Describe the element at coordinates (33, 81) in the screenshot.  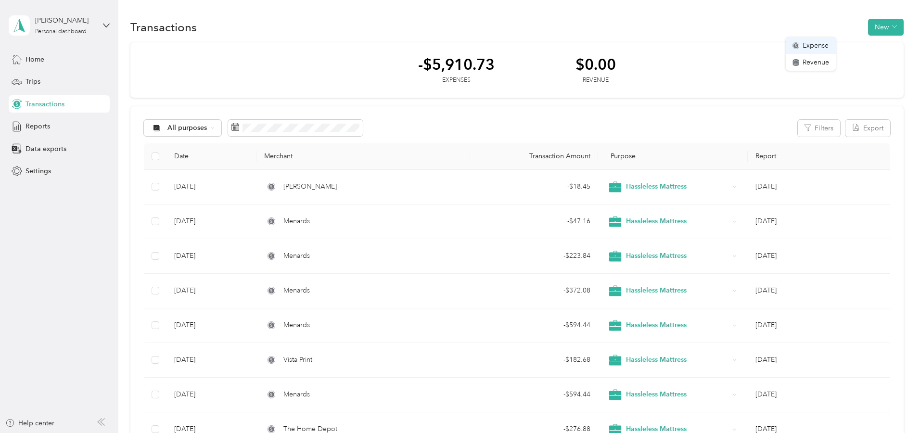
I see `span: Trips` at that location.